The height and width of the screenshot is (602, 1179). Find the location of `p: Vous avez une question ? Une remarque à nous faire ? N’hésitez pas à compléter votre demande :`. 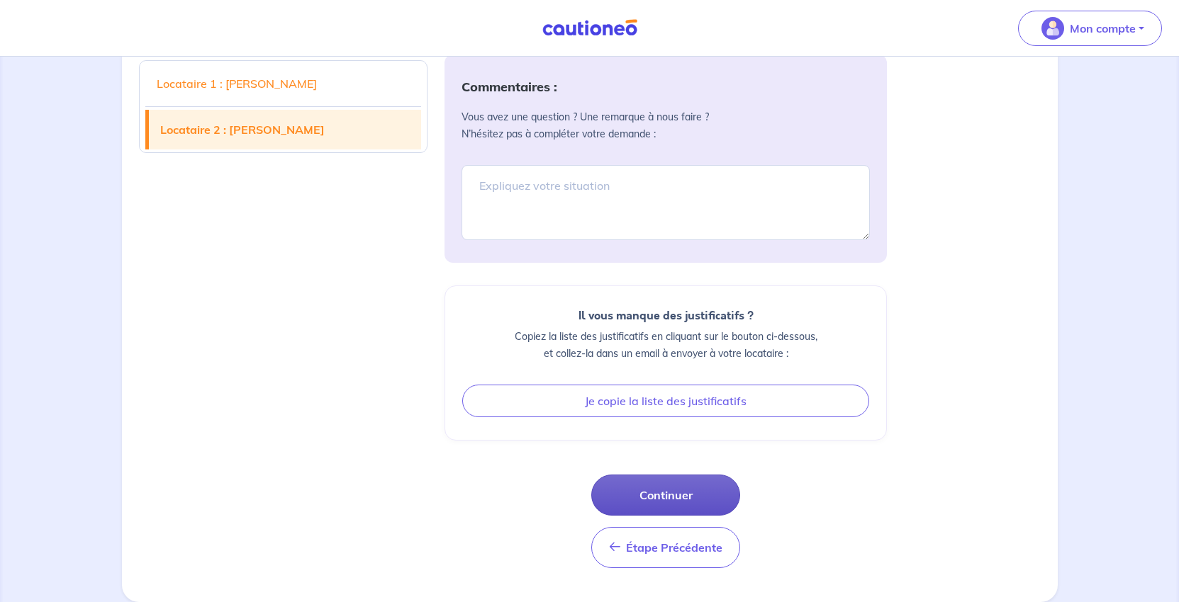

p: Vous avez une question ? Une remarque à nous faire ? N’hésitez pas à compléter votre demande : is located at coordinates (665, 125).